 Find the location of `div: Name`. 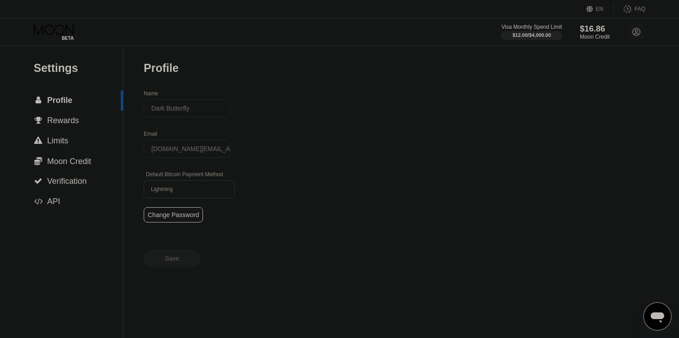

div: Name is located at coordinates (189, 93).